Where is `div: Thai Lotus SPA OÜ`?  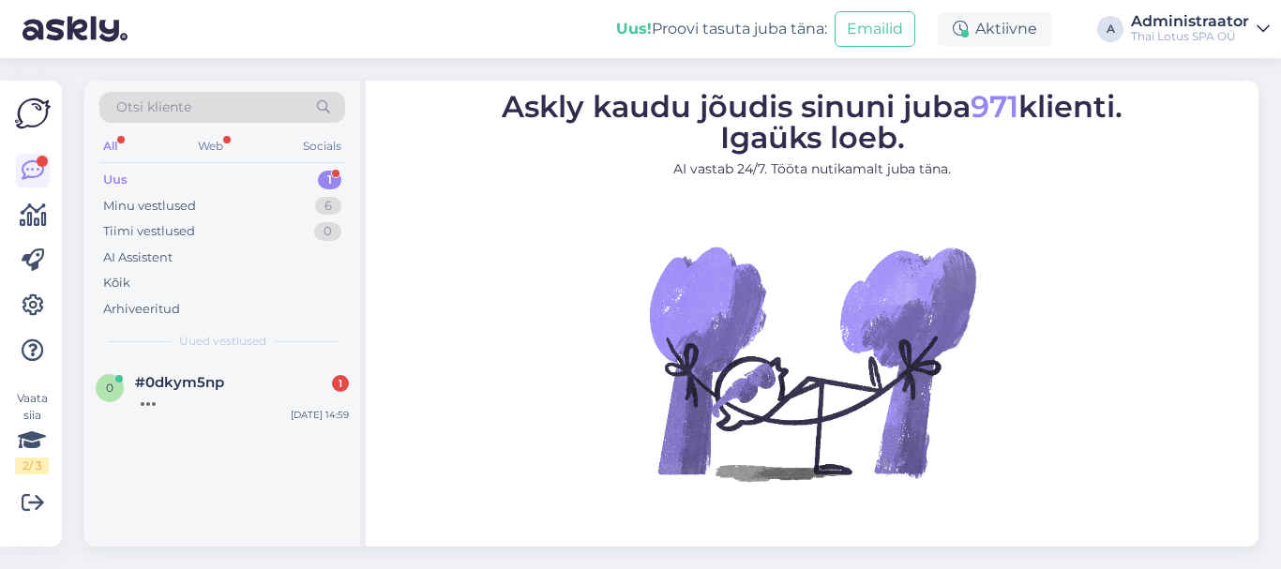
div: Thai Lotus SPA OÜ is located at coordinates (1190, 37).